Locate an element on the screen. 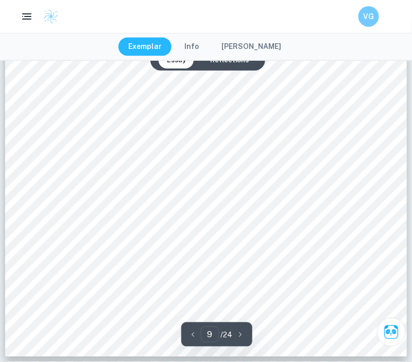 The height and width of the screenshot is (362, 412). h6: VG is located at coordinates (369, 16).